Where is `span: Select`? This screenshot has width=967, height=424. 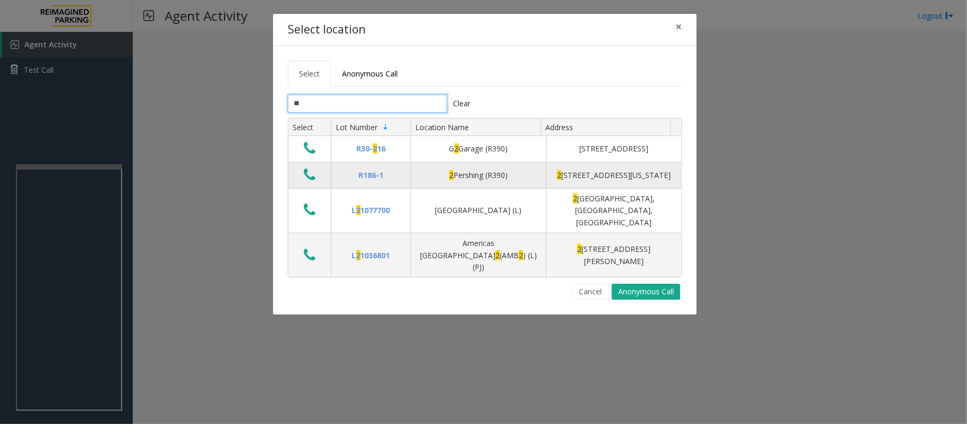
span: Select is located at coordinates (309, 73).